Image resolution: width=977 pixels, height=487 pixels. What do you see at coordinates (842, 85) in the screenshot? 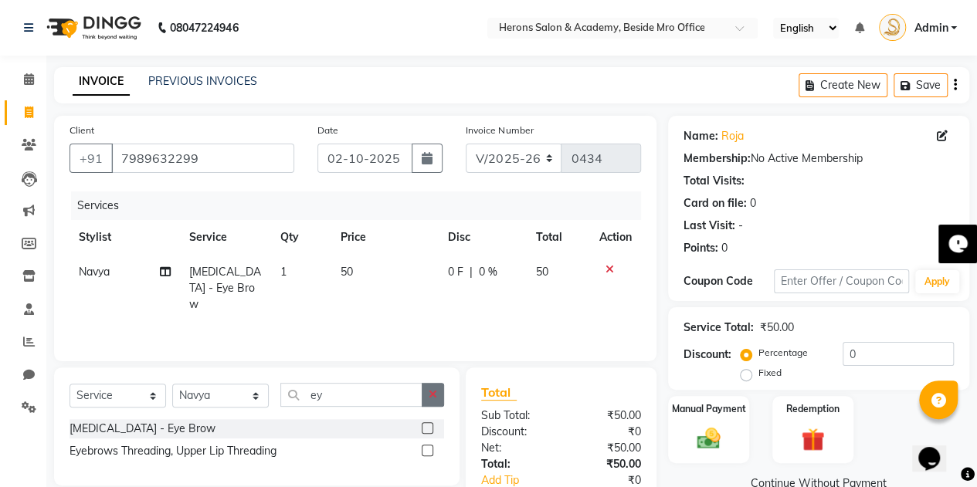
I see `button: Create New` at bounding box center [842, 85].